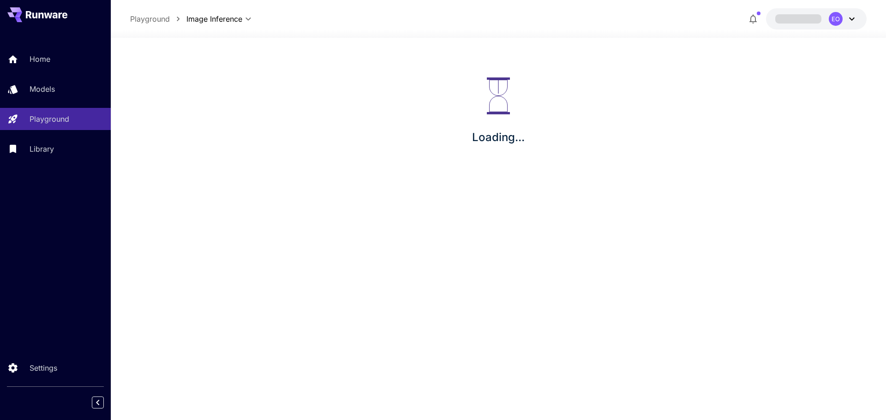 Image resolution: width=886 pixels, height=420 pixels. Describe the element at coordinates (98, 403) in the screenshot. I see `button: Collapse sidebar` at that location.